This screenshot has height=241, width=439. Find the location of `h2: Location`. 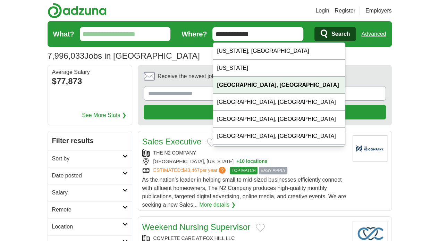

h2: Location is located at coordinates (87, 227).